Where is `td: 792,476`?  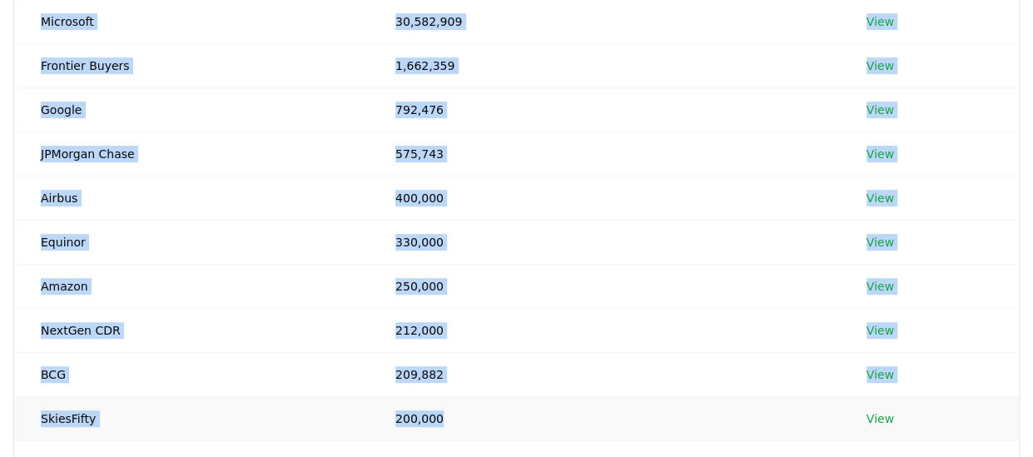
td: 792,476 is located at coordinates (604, 109).